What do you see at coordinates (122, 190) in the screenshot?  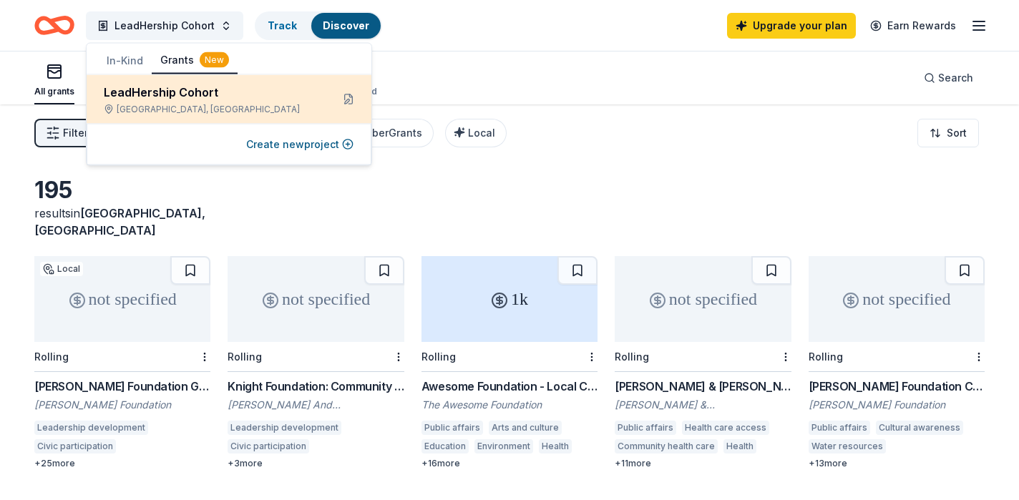 I see `div: 195` at bounding box center [122, 190].